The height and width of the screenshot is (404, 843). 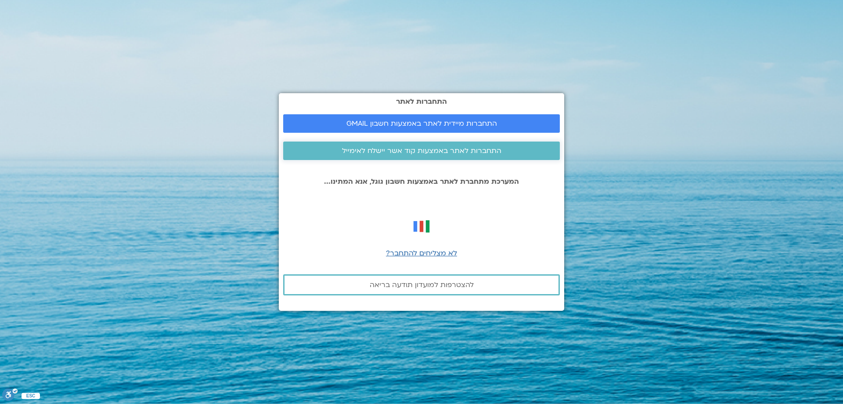 What do you see at coordinates (422, 151) in the screenshot?
I see `span: התחברות לאתר באמצעות קוד אשר יישלח לאימייל` at bounding box center [422, 151].